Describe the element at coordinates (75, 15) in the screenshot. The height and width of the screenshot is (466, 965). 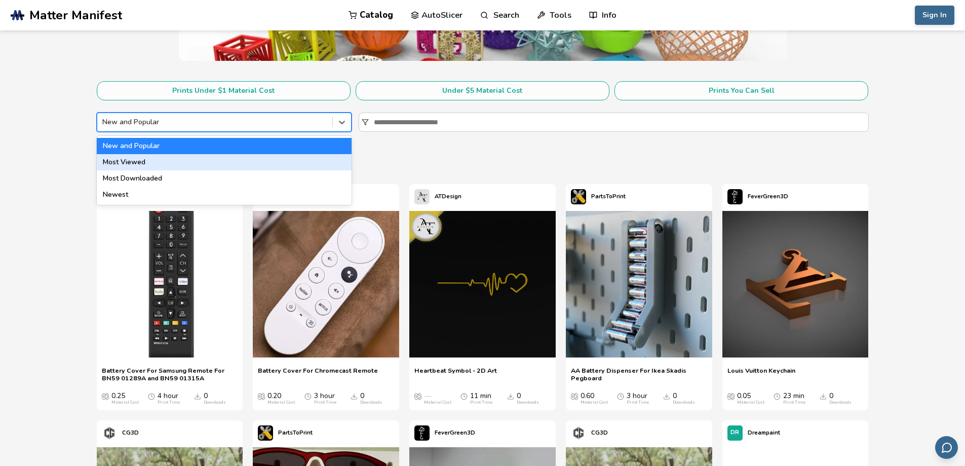
I see `span: Matter Manifest` at that location.